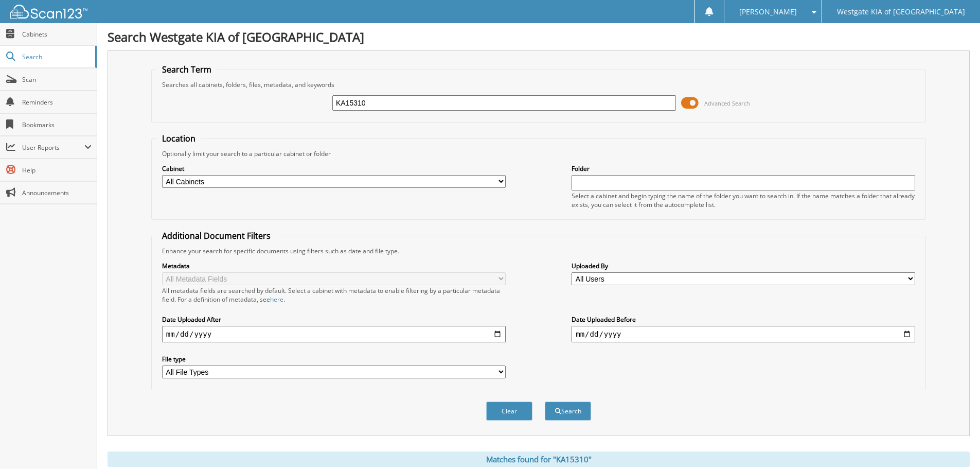 Image resolution: width=980 pixels, height=469 pixels. Describe the element at coordinates (743, 168) in the screenshot. I see `label: Folder` at that location.